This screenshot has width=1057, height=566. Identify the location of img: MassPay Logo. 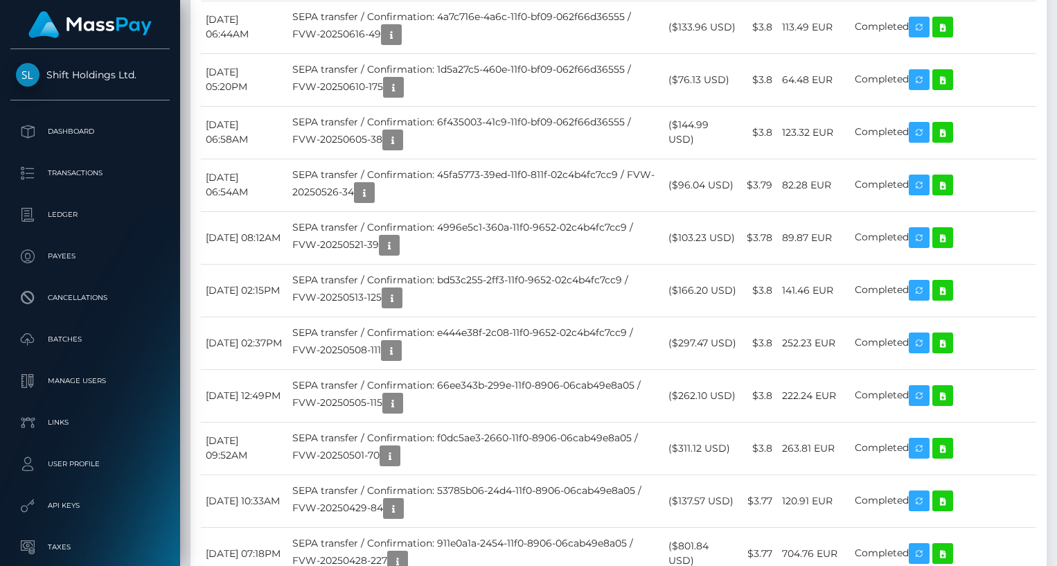
(90, 24).